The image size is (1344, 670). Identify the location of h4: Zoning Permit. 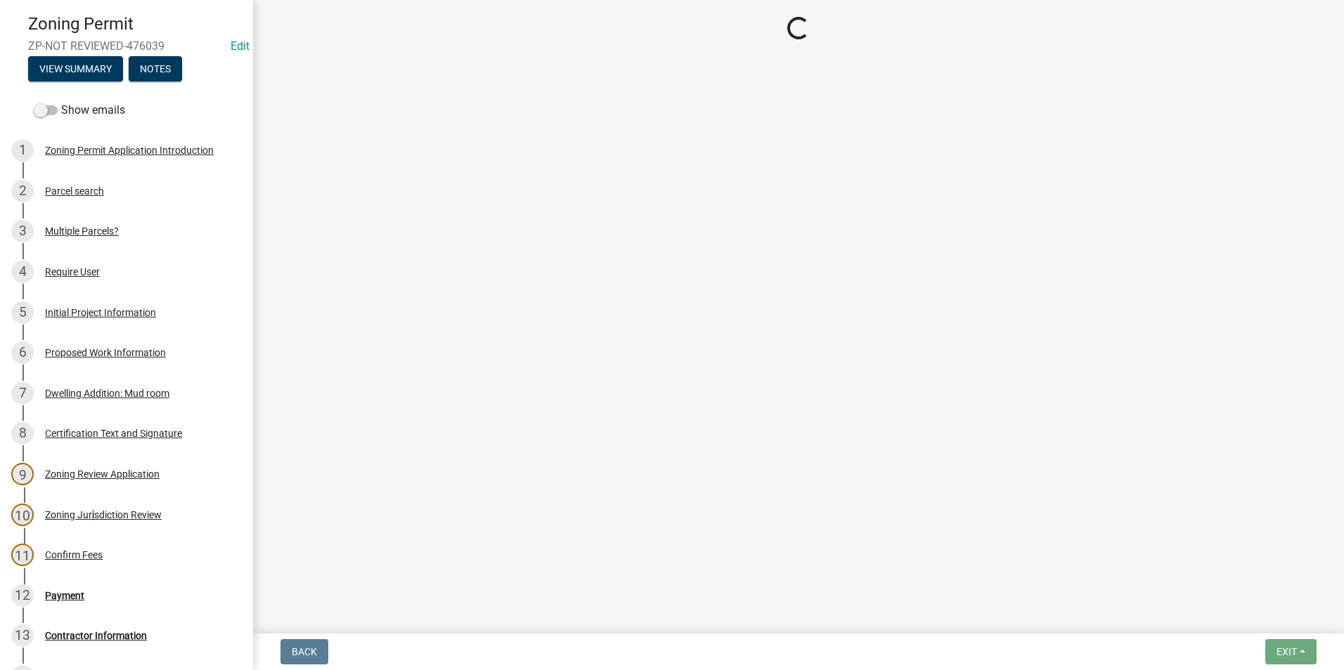
(135, 24).